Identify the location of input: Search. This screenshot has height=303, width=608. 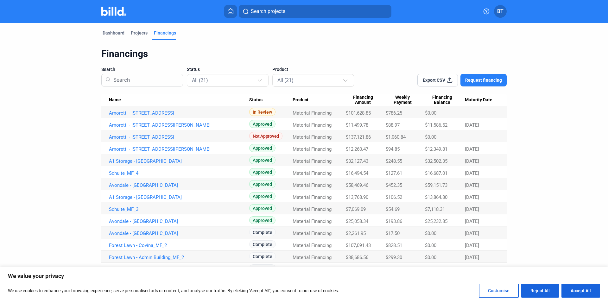
(145, 80).